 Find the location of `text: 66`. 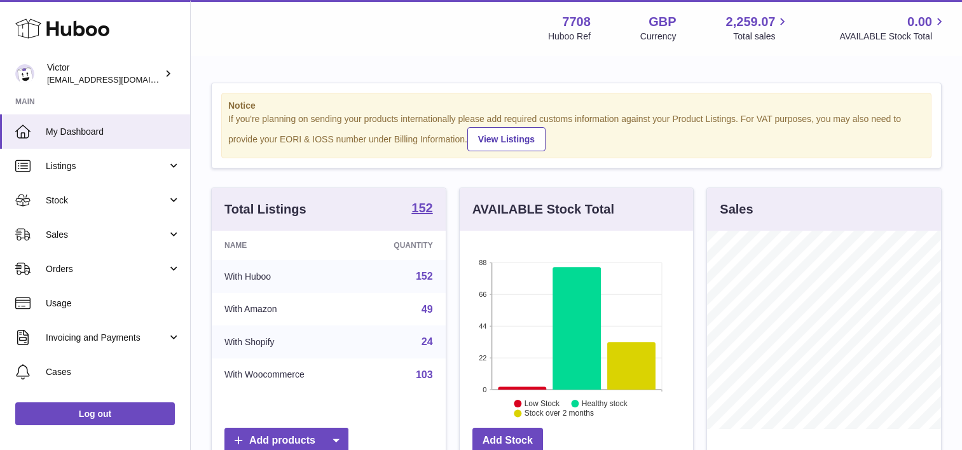

text: 66 is located at coordinates (483, 294).